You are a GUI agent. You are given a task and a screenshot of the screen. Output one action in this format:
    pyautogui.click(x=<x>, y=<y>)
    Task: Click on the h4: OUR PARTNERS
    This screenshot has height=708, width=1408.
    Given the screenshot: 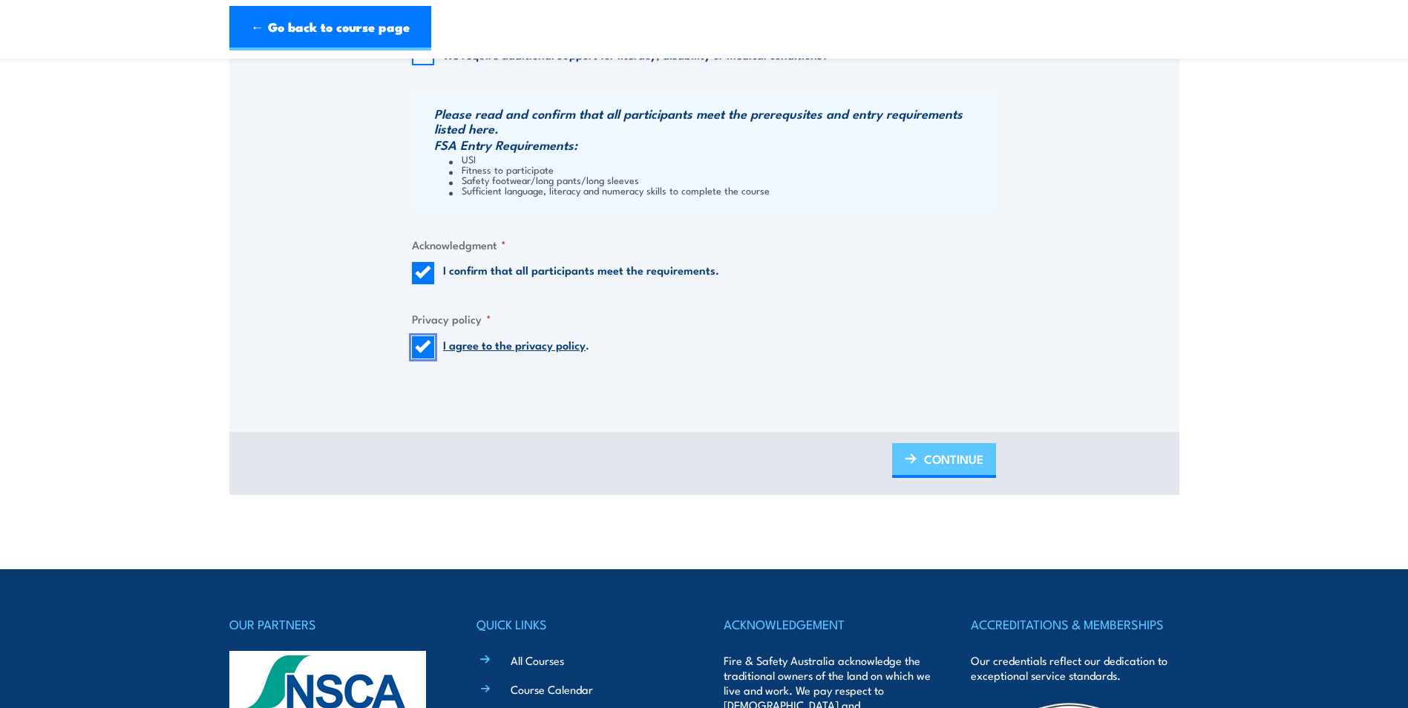 What is the action you would take?
    pyautogui.click(x=333, y=624)
    